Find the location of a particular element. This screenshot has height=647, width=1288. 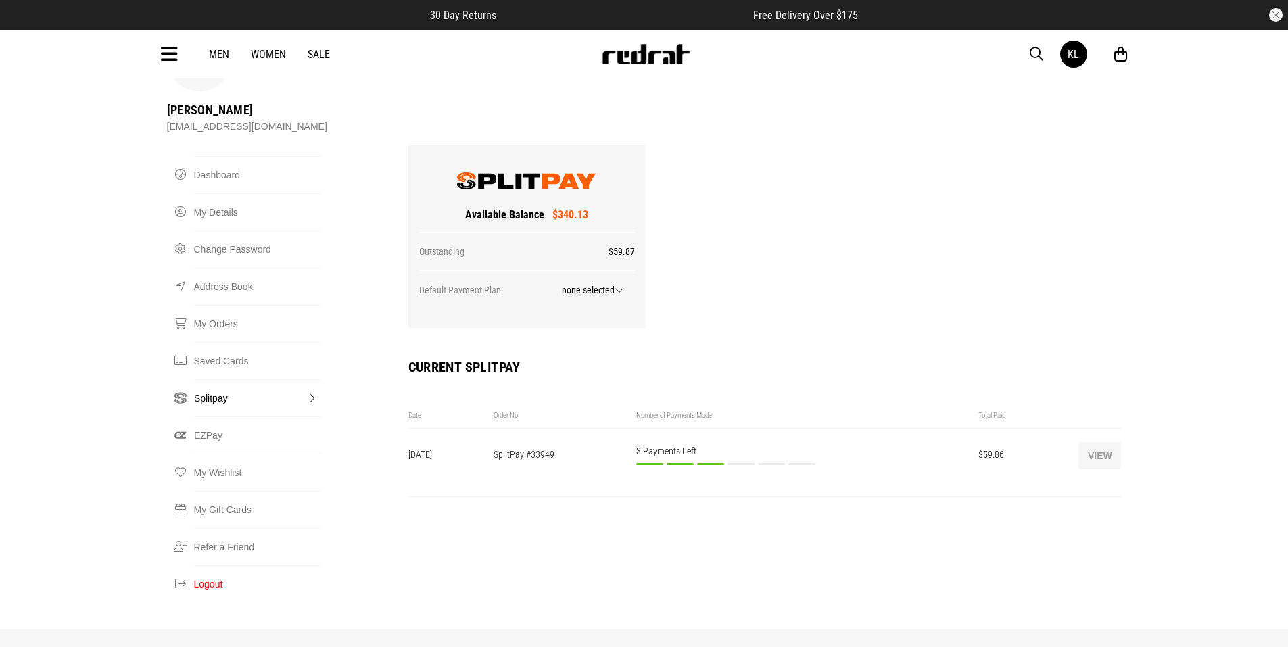

span: 30 Day Returns is located at coordinates (463, 15).